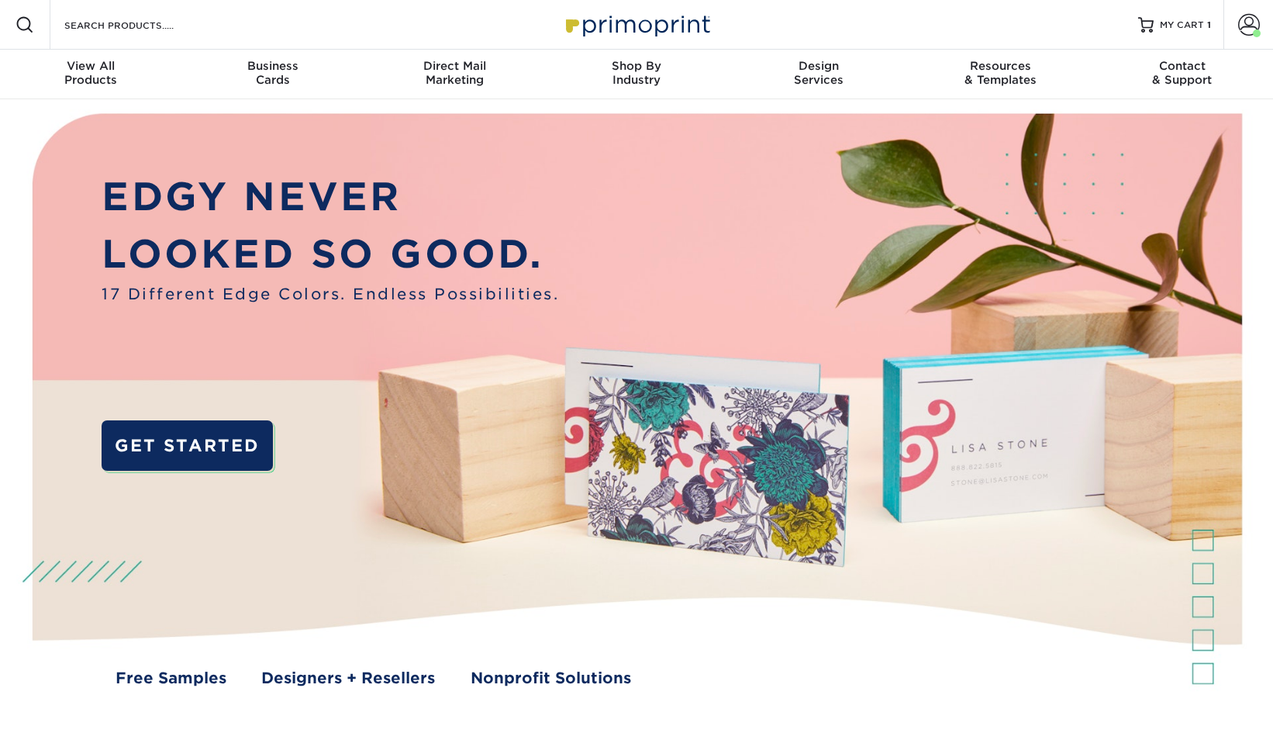 The width and height of the screenshot is (1273, 733). Describe the element at coordinates (273, 66) in the screenshot. I see `span: Business` at that location.